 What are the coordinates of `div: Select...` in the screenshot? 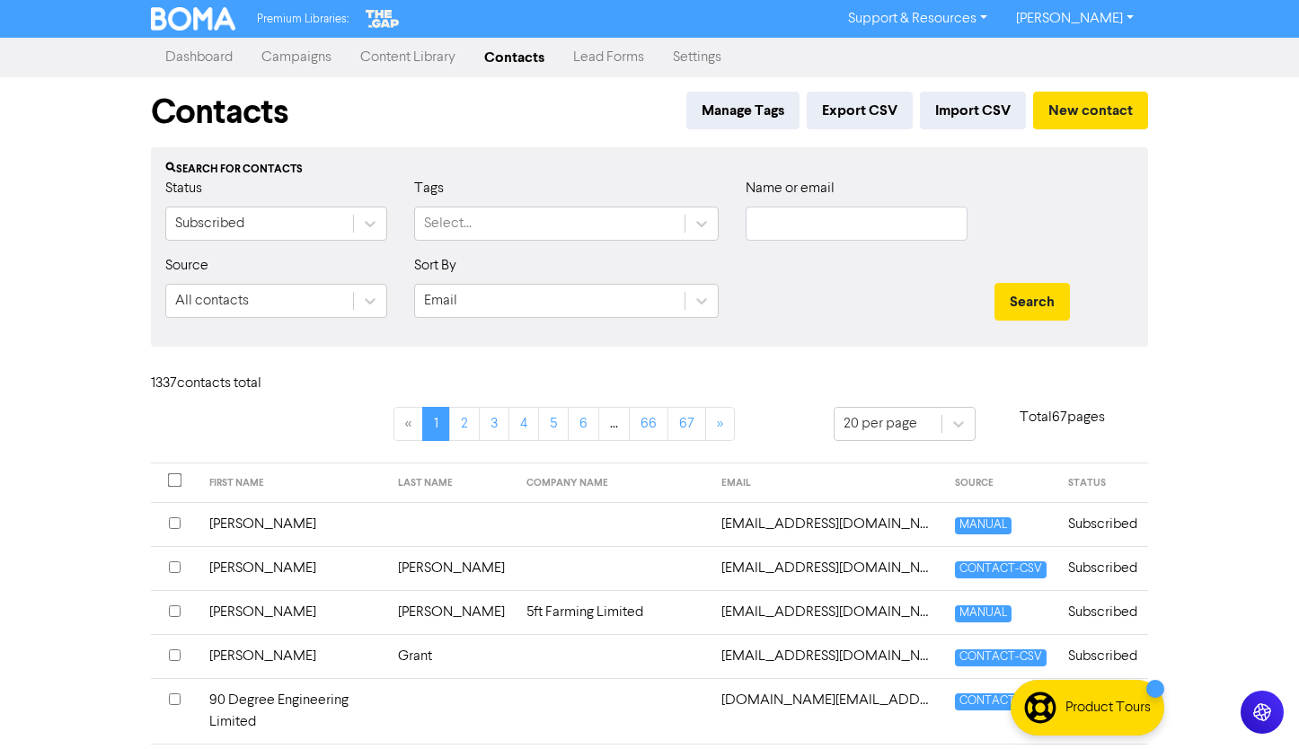 It's located at (447, 224).